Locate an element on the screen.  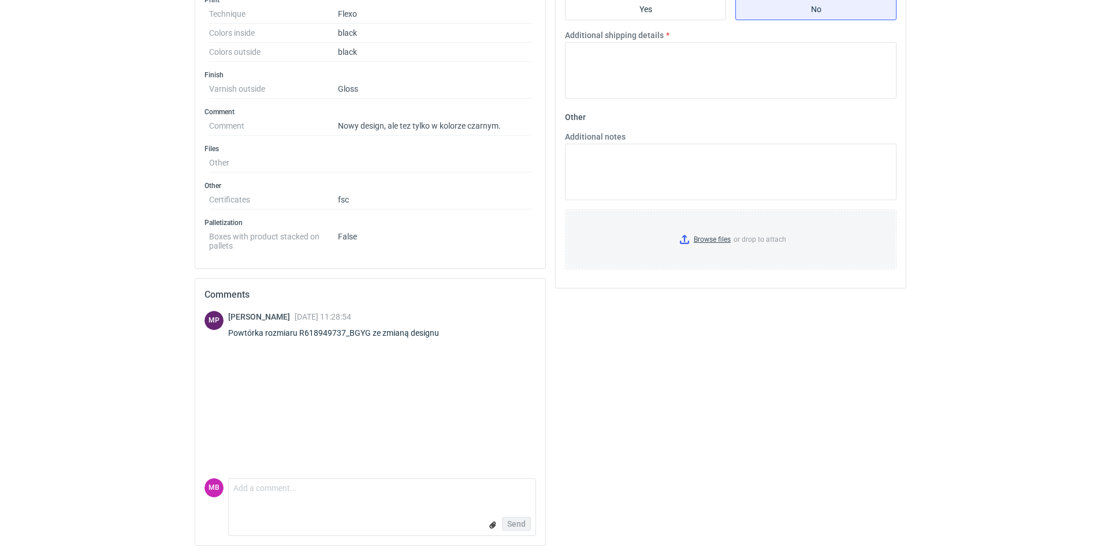
dd: Nowy design, ale tez tylko w kolorze czarnym. is located at coordinates (434, 126).